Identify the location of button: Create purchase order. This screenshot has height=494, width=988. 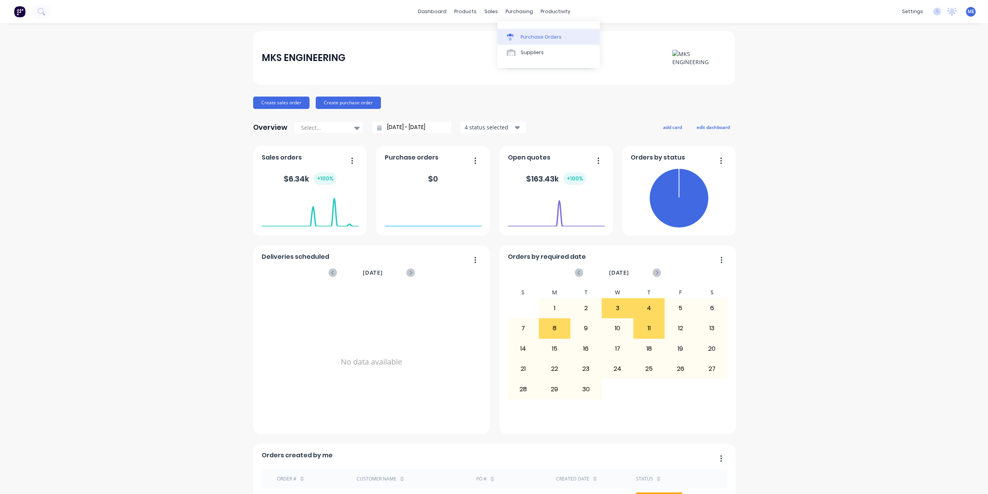
(348, 103).